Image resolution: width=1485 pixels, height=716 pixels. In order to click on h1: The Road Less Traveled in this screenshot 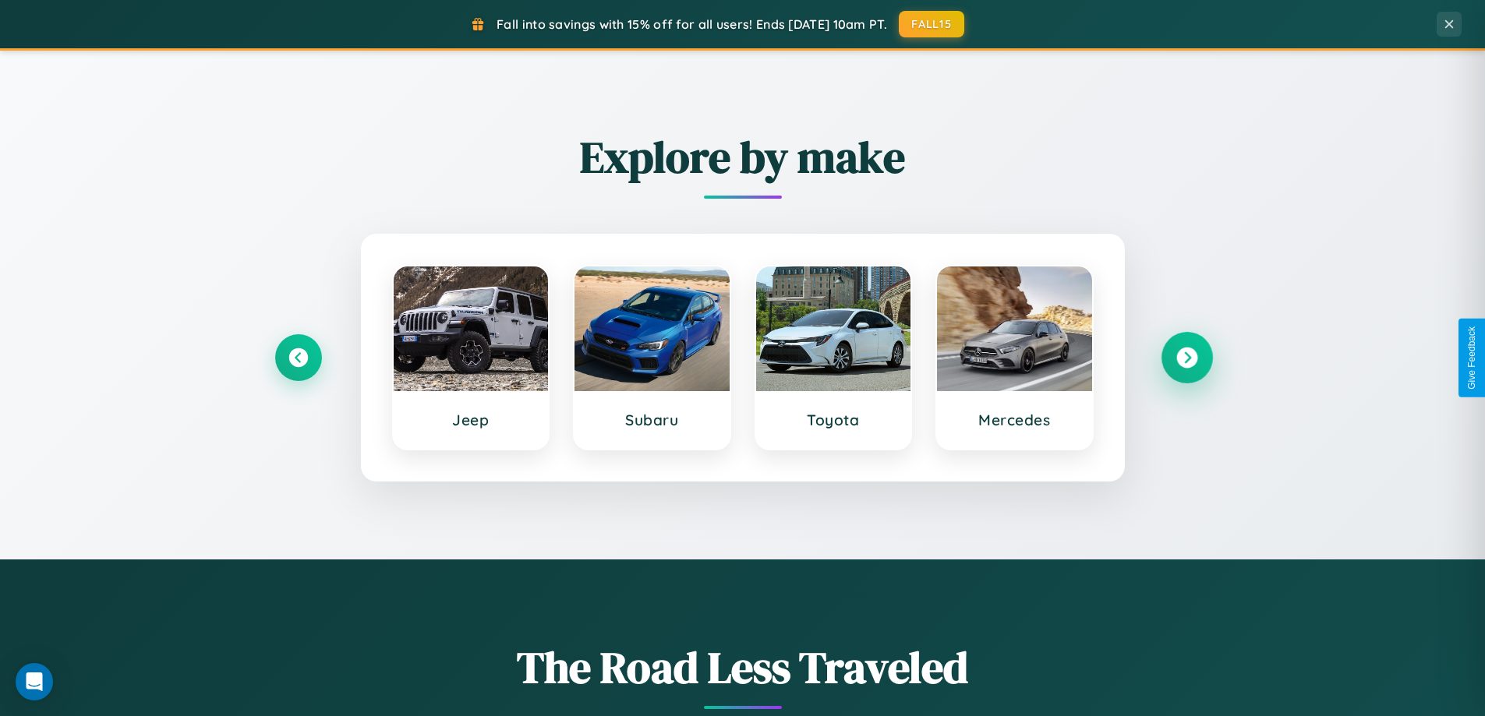, I will do `click(743, 667)`.